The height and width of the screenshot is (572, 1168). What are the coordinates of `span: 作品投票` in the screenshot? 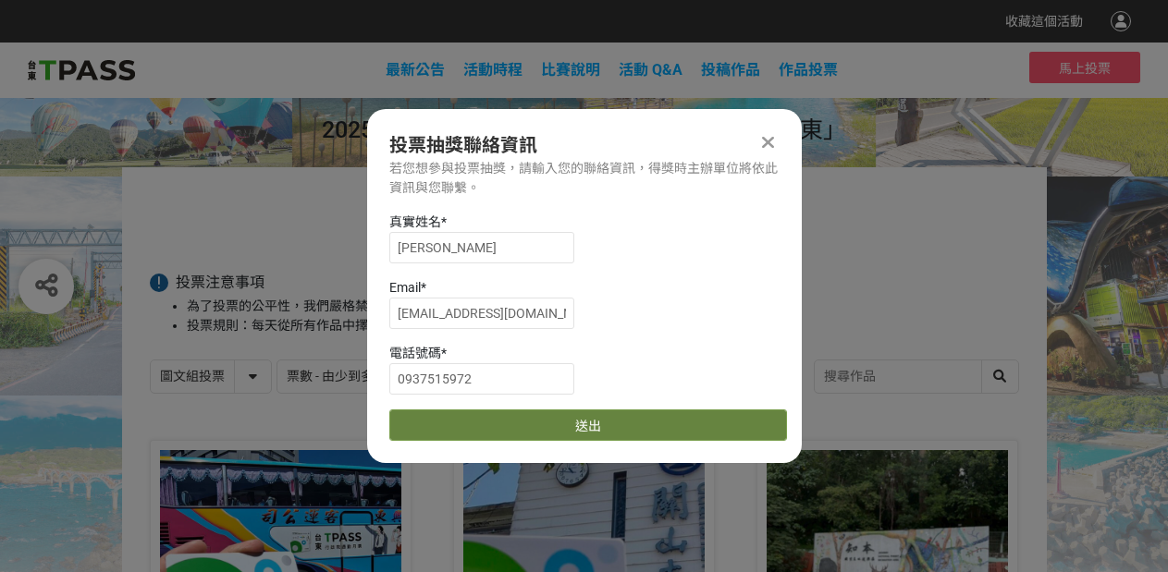 It's located at (808, 69).